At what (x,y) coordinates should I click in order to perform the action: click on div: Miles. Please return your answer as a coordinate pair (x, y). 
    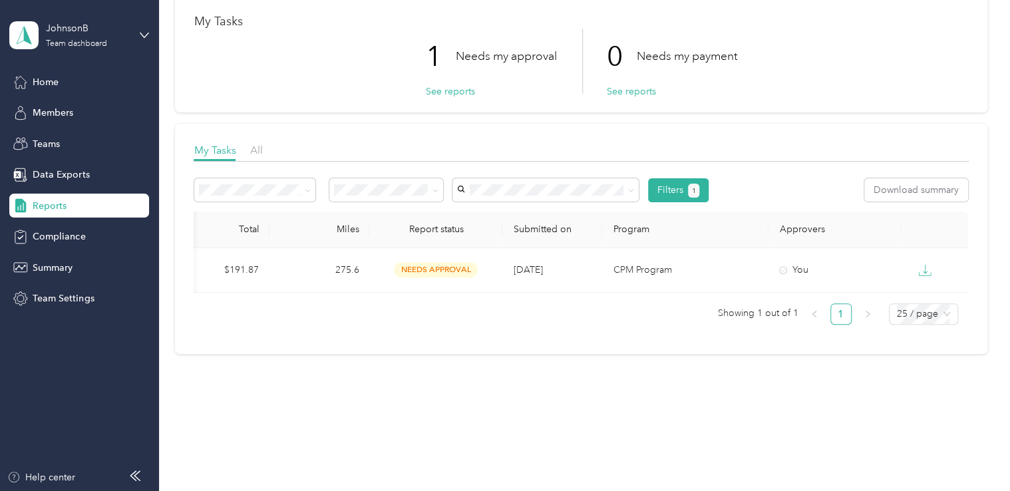
    Looking at the image, I should click on (320, 229).